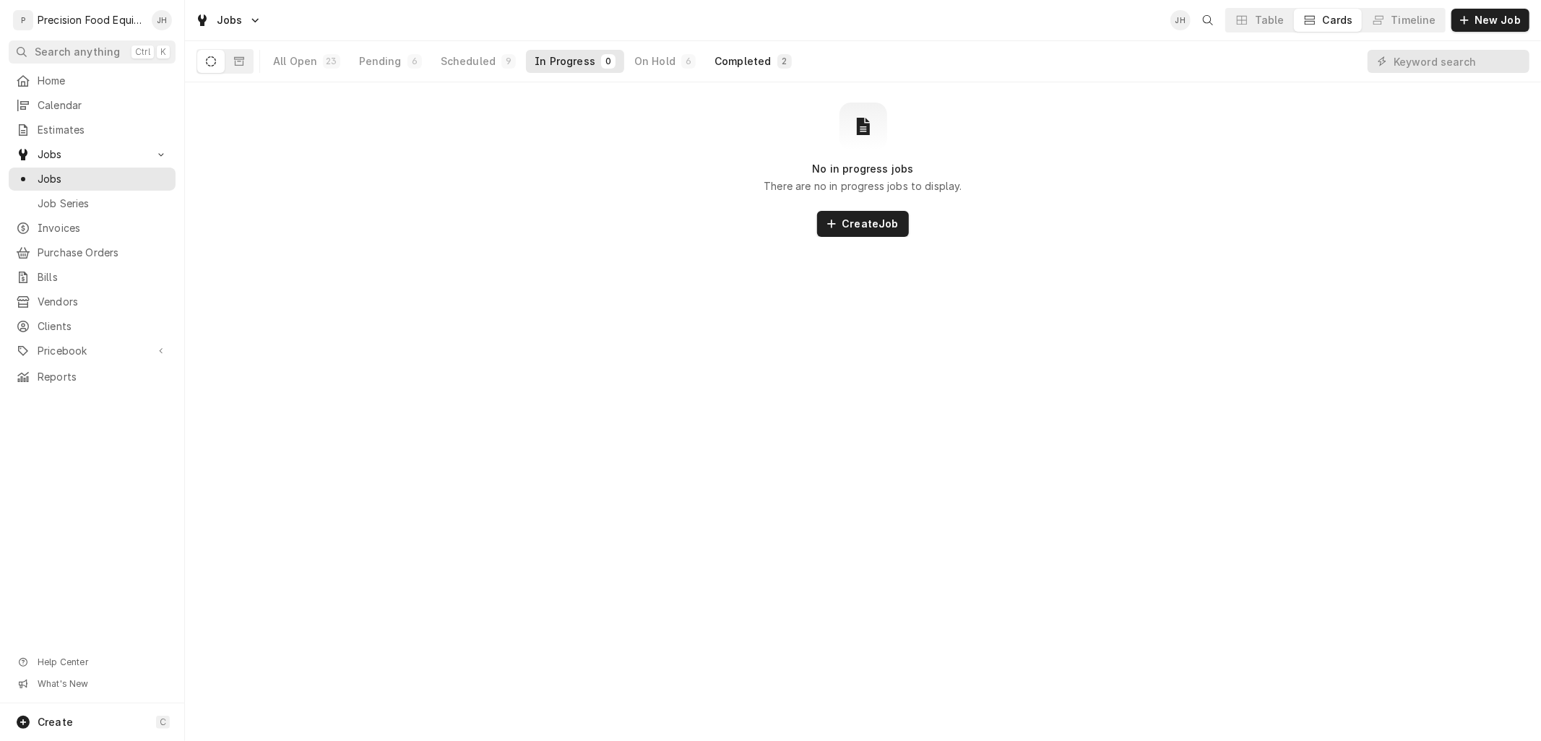 The height and width of the screenshot is (741, 1541). Describe the element at coordinates (92, 663) in the screenshot. I see `a: Go to Help Center` at that location.